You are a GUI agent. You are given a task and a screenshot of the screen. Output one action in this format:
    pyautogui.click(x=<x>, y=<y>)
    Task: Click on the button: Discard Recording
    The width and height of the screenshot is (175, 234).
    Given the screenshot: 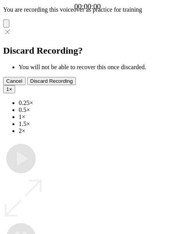 What is the action you would take?
    pyautogui.click(x=52, y=81)
    